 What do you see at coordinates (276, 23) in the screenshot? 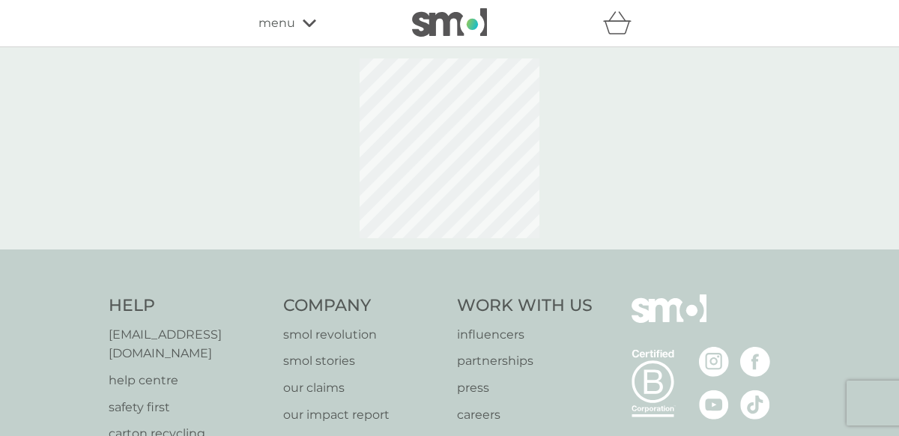
I see `span: menu` at bounding box center [276, 23].